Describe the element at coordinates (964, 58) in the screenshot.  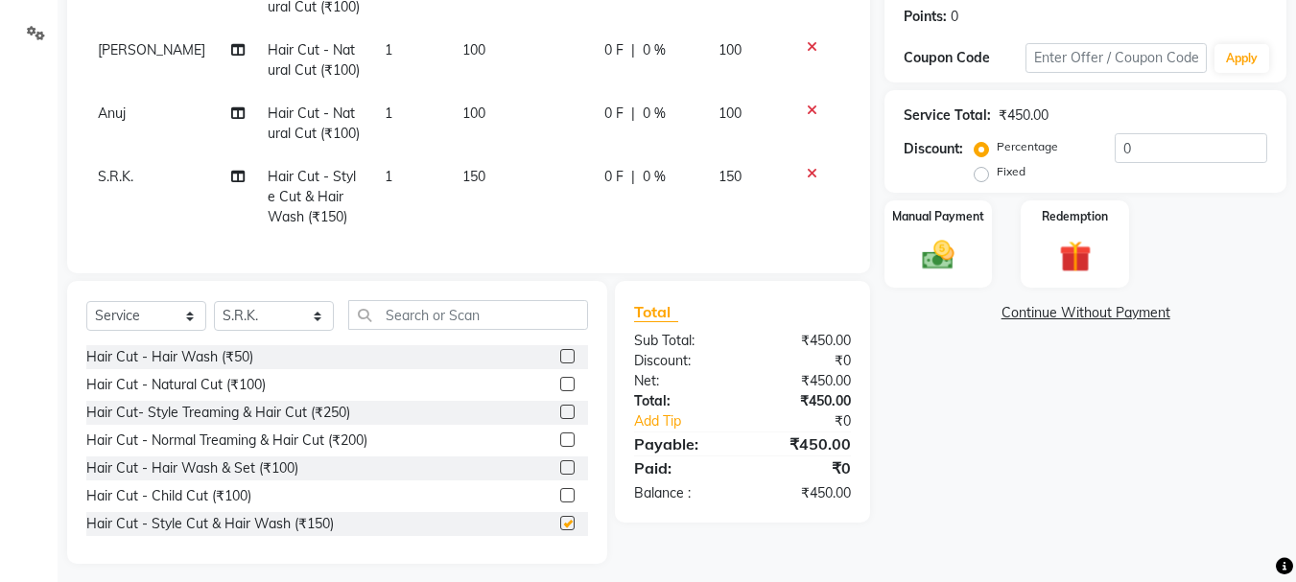
I see `div: Coupon Code` at that location.